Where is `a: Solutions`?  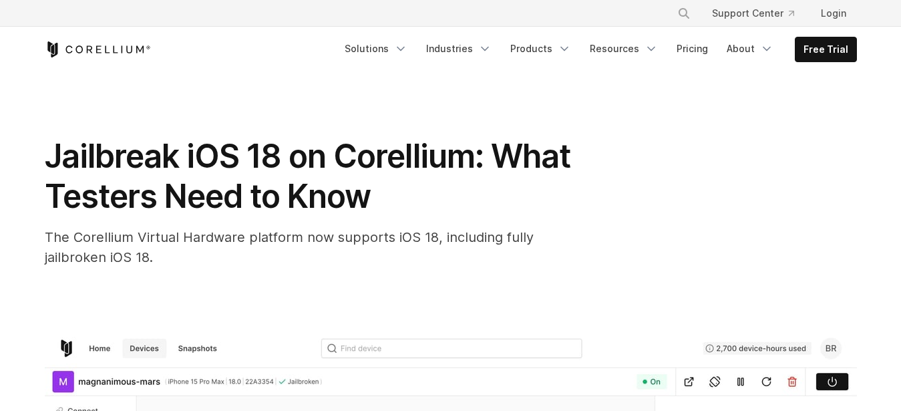 a: Solutions is located at coordinates (376, 49).